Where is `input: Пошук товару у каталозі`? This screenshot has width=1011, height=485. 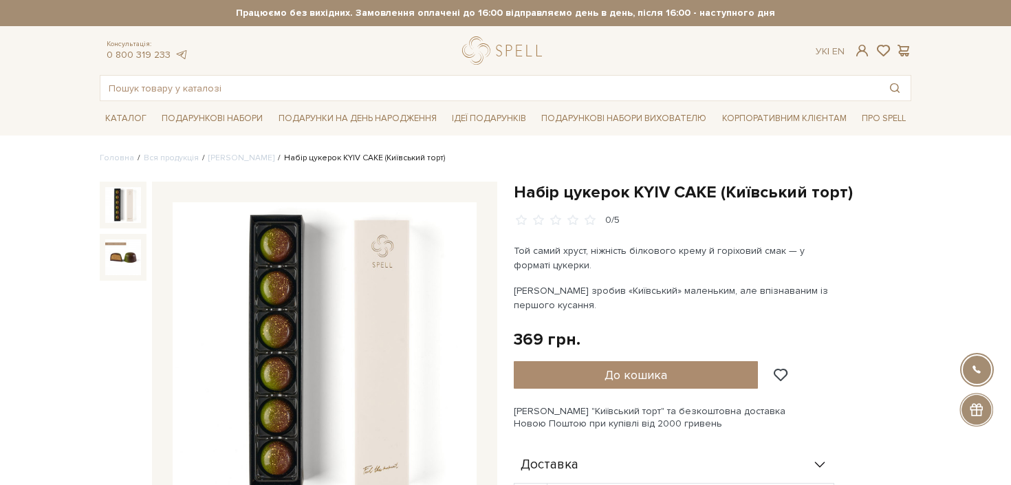
input: Пошук товару у каталозі is located at coordinates (489, 88).